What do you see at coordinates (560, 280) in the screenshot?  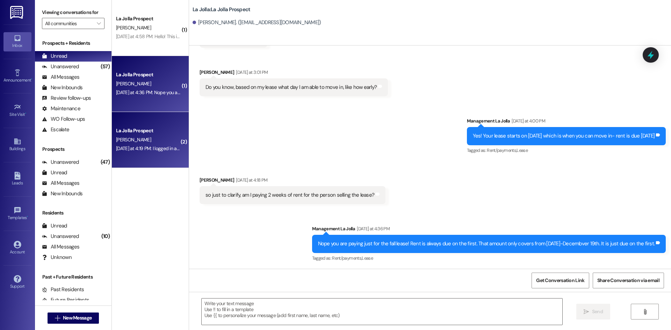 I see `span: Get Conversation Link` at bounding box center [560, 280].